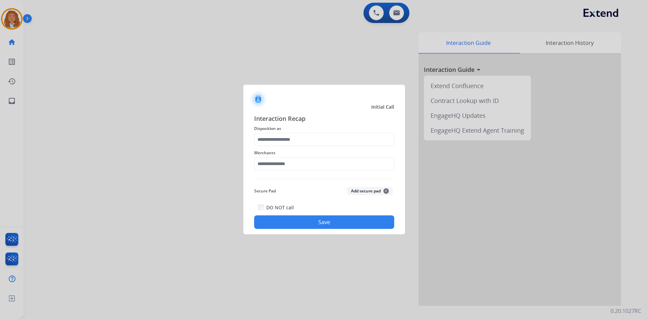  I want to click on img: contactIcon, so click(258, 99).